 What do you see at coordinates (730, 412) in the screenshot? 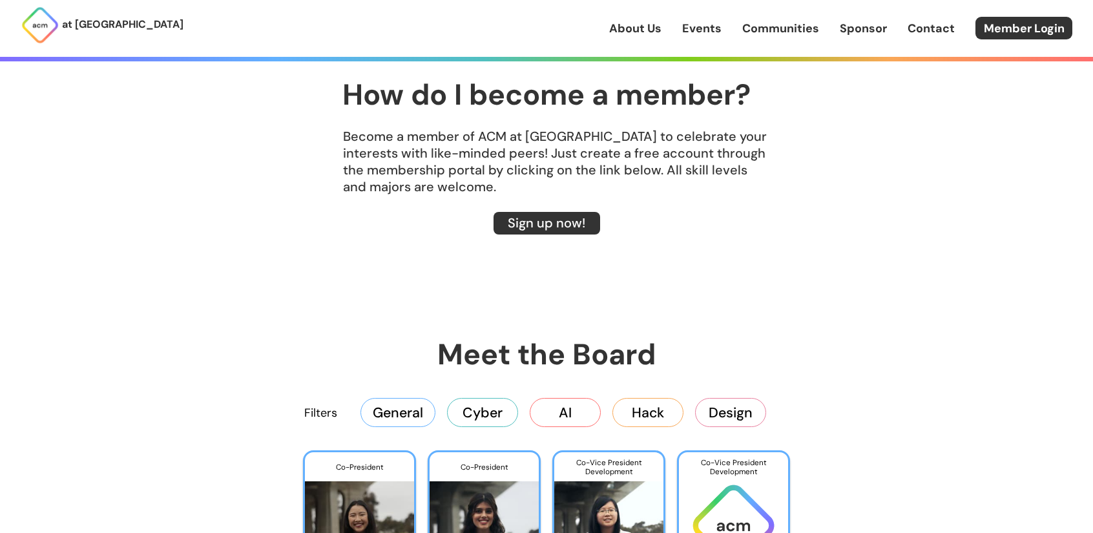
I see `button: Design` at bounding box center [730, 412].